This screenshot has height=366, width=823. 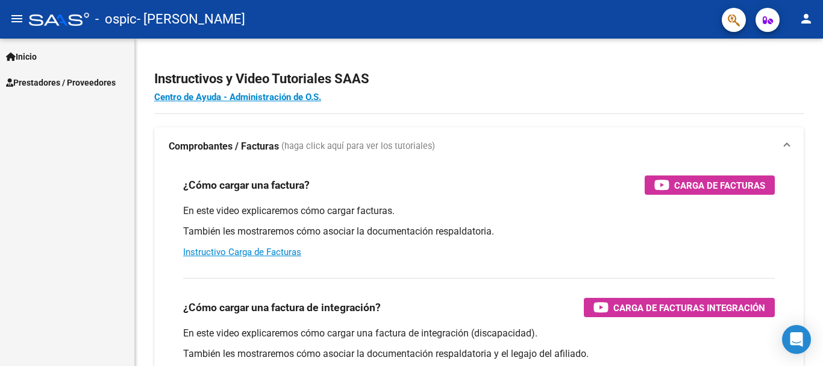 I want to click on mat-icon: menu, so click(x=17, y=19).